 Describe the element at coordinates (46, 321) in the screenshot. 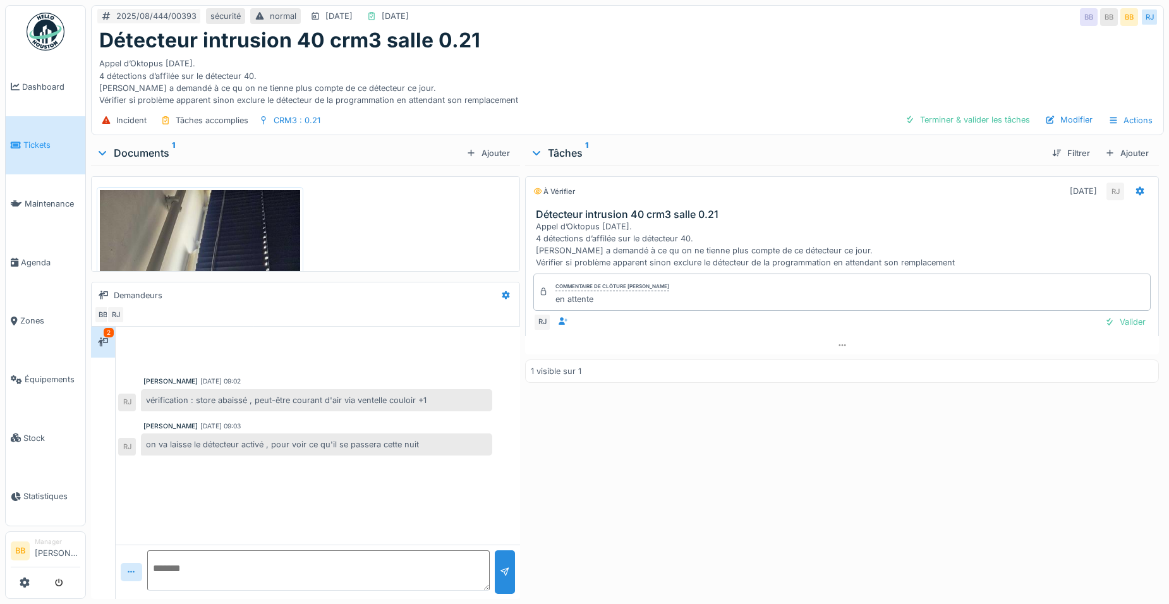

I see `a: Zones` at that location.